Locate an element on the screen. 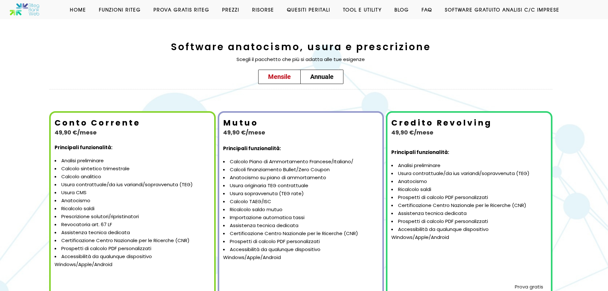 The height and width of the screenshot is (291, 608). h2: Software anatocismo, usura e prescrizione is located at coordinates (301, 47).